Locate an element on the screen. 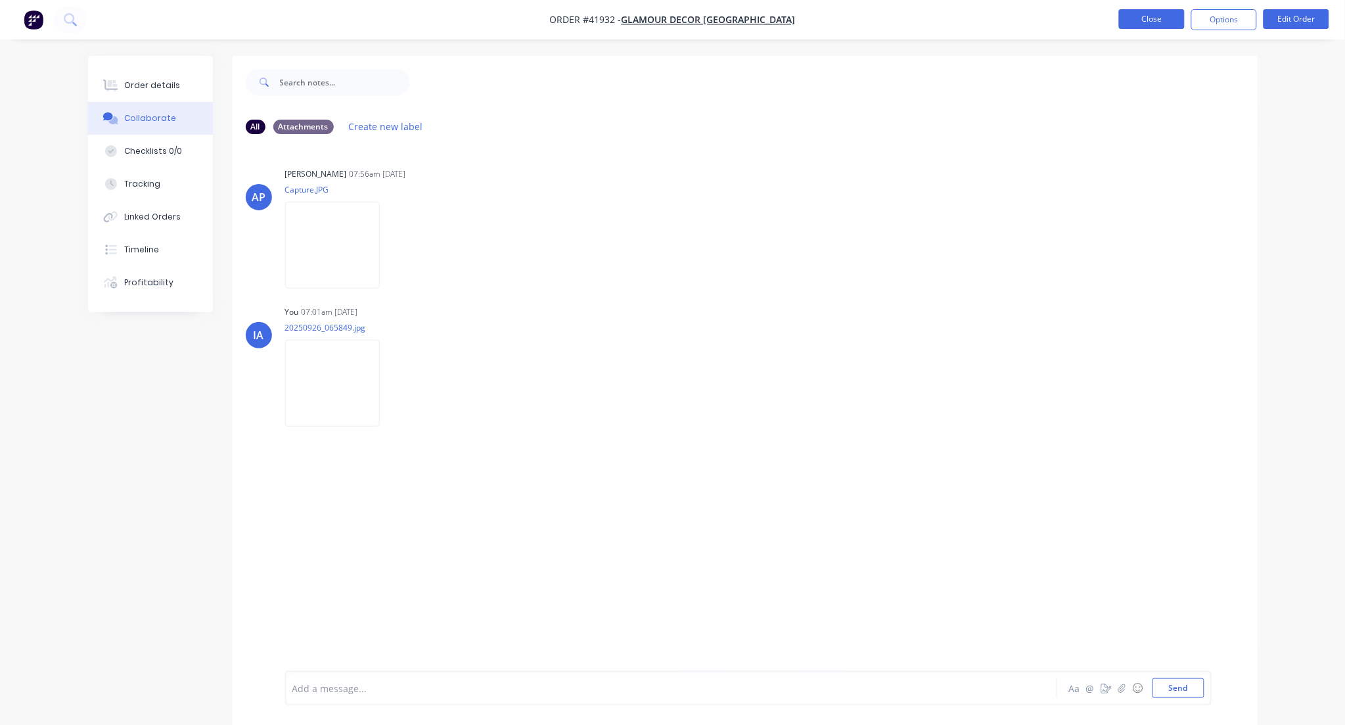 The height and width of the screenshot is (725, 1345). input: Search notes... is located at coordinates (345, 82).